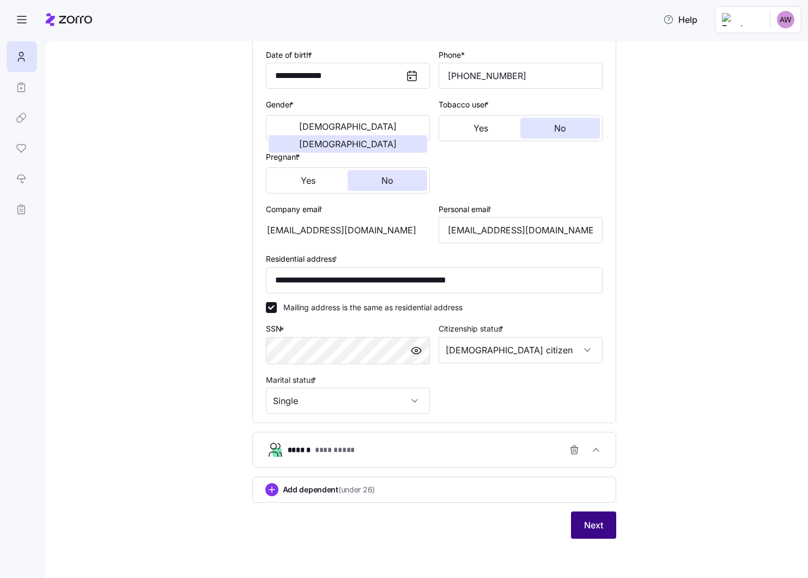 The image size is (808, 578). Describe the element at coordinates (786, 20) in the screenshot. I see `img: 77ddd95080c69195ba1538cbb8504699` at that location.